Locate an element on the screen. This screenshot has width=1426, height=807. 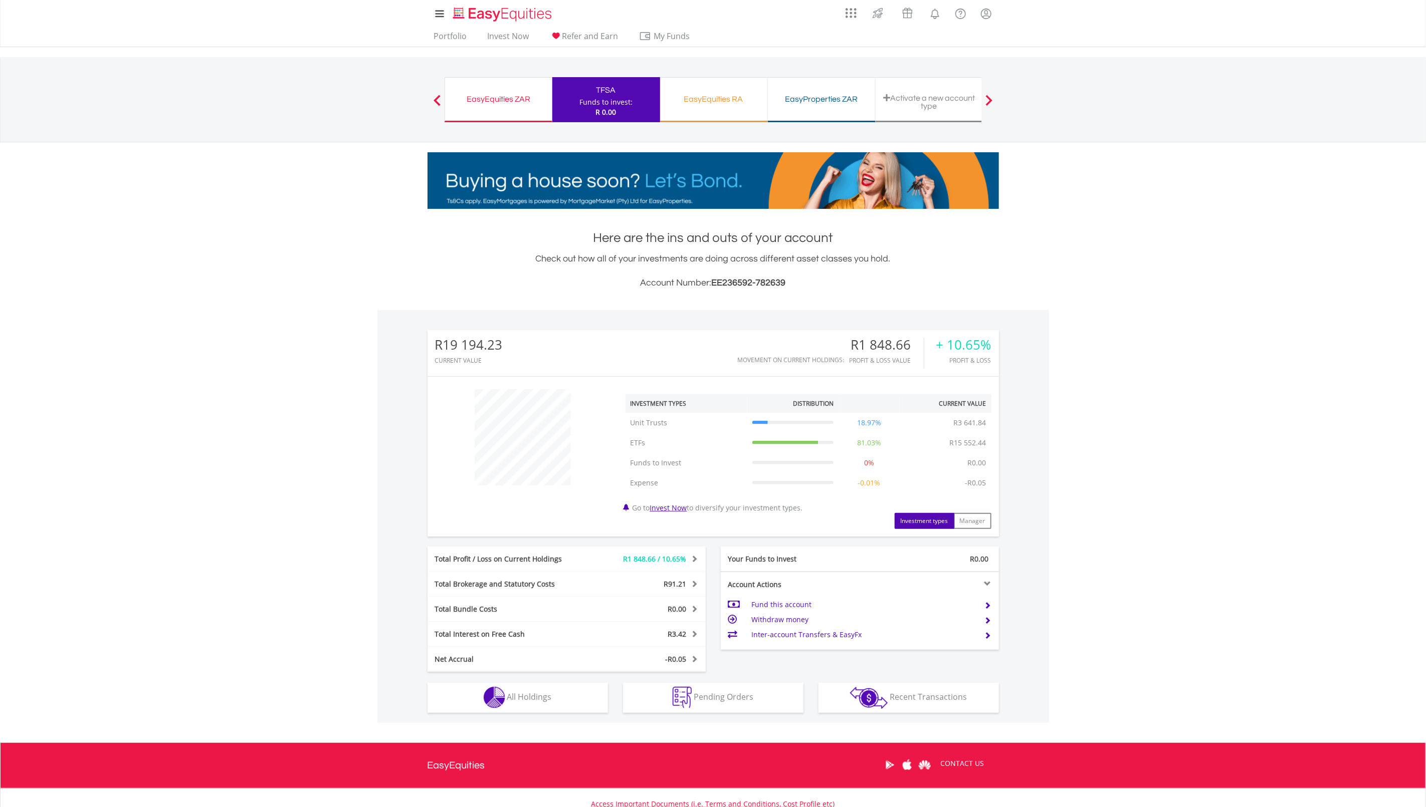
a: Refer and Earn is located at coordinates (584, 39).